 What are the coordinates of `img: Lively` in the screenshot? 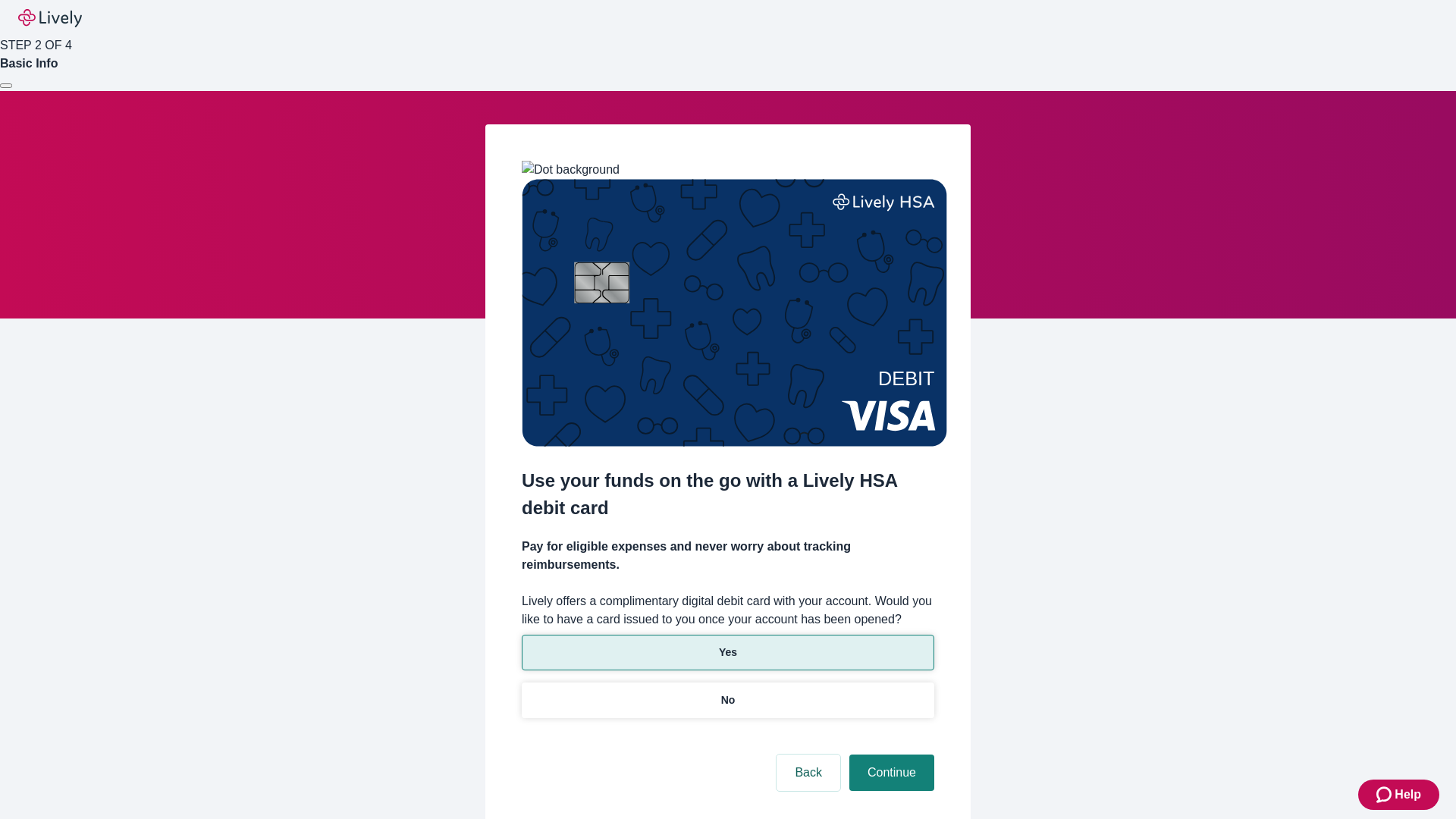 It's located at (50, 18).